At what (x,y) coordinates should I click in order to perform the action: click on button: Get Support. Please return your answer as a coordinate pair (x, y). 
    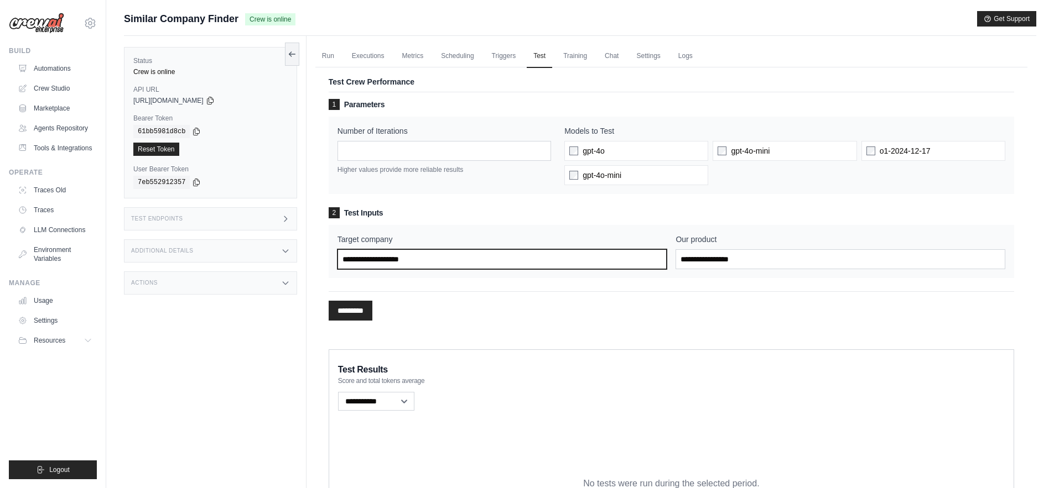
    Looking at the image, I should click on (1006, 19).